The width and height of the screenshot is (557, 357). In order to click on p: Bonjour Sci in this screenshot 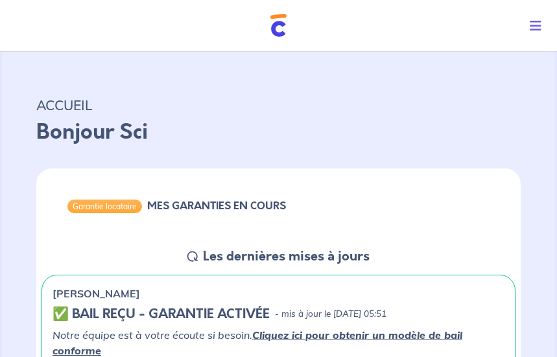, I will do `click(278, 132)`.